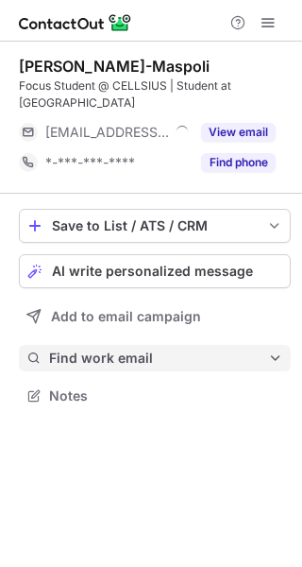  Describe the element at coordinates (155, 396) in the screenshot. I see `button: Notes` at that location.